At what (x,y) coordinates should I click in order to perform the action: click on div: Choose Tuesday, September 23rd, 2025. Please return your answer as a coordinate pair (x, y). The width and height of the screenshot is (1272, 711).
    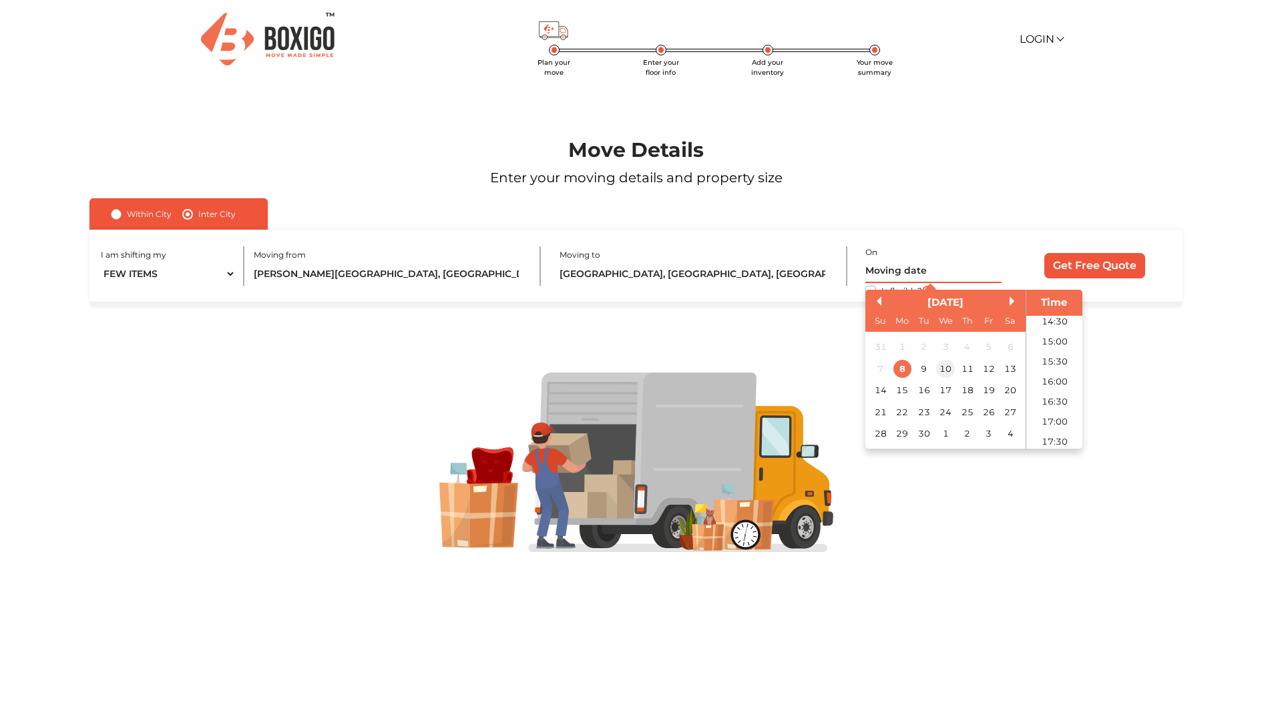
    Looking at the image, I should click on (923, 411).